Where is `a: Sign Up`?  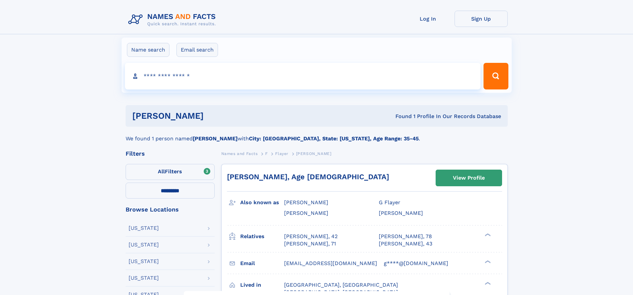 a: Sign Up is located at coordinates (481, 19).